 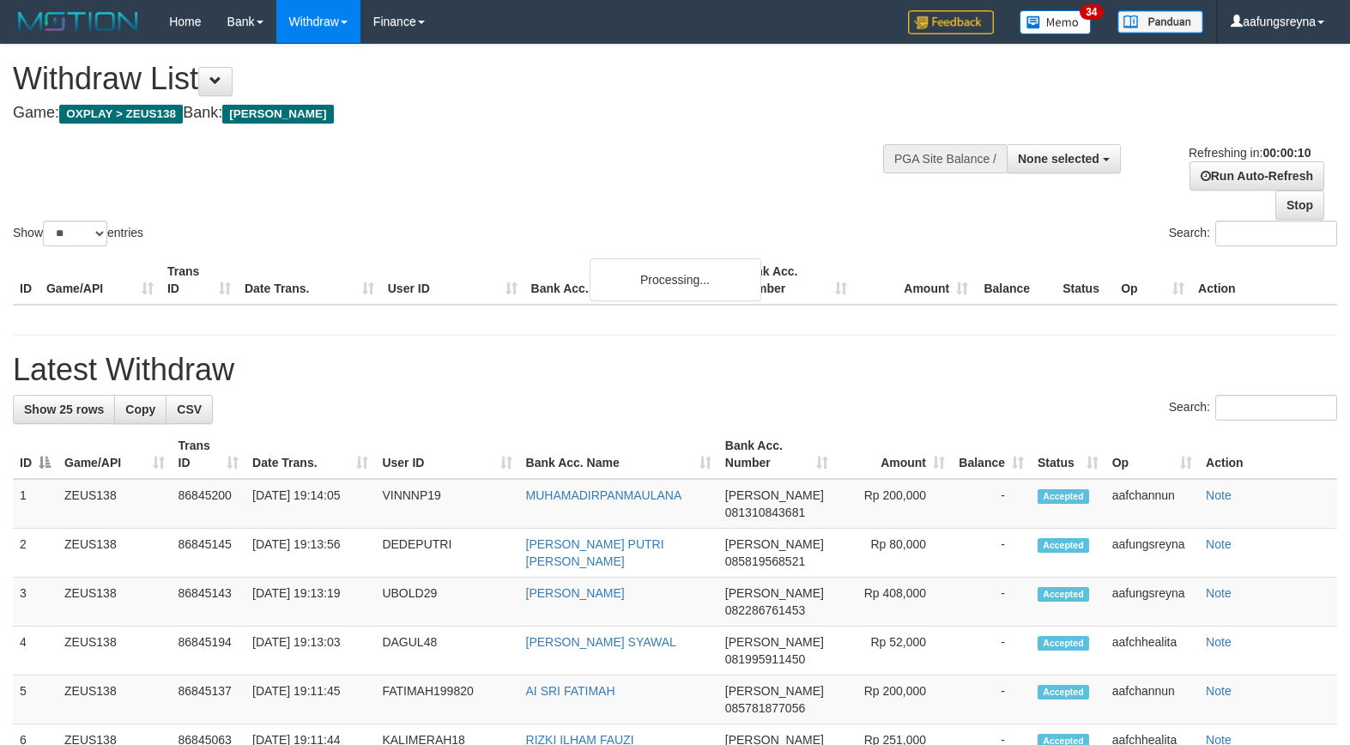 What do you see at coordinates (448, 79) in the screenshot?
I see `h1: Withdraw List` at bounding box center [448, 79].